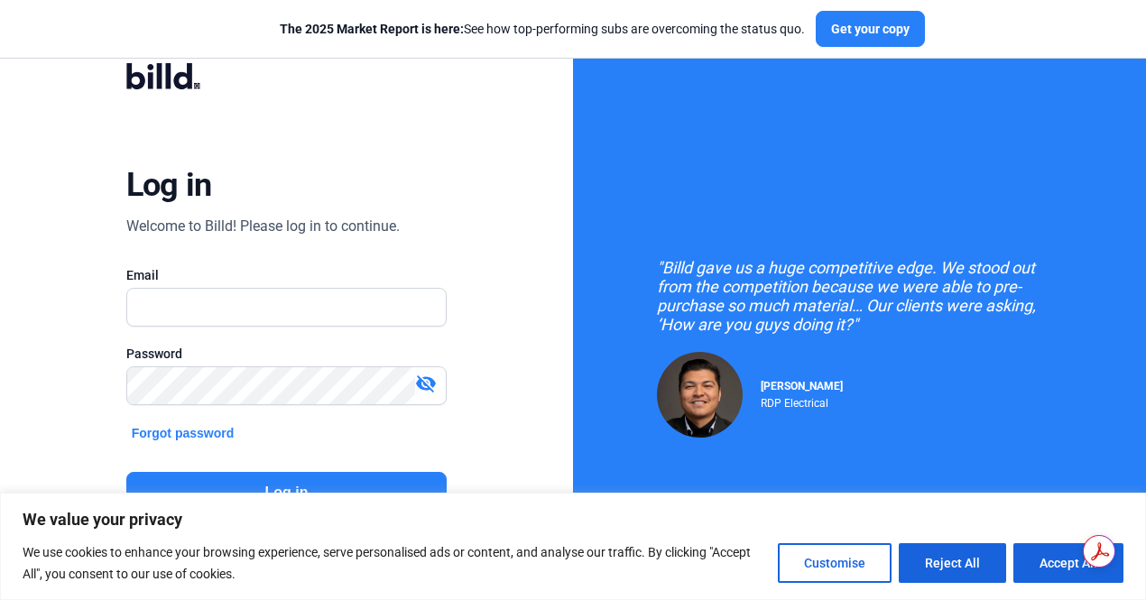 The height and width of the screenshot is (600, 1146). What do you see at coordinates (287, 493) in the screenshot?
I see `button: Log in` at bounding box center [287, 493].